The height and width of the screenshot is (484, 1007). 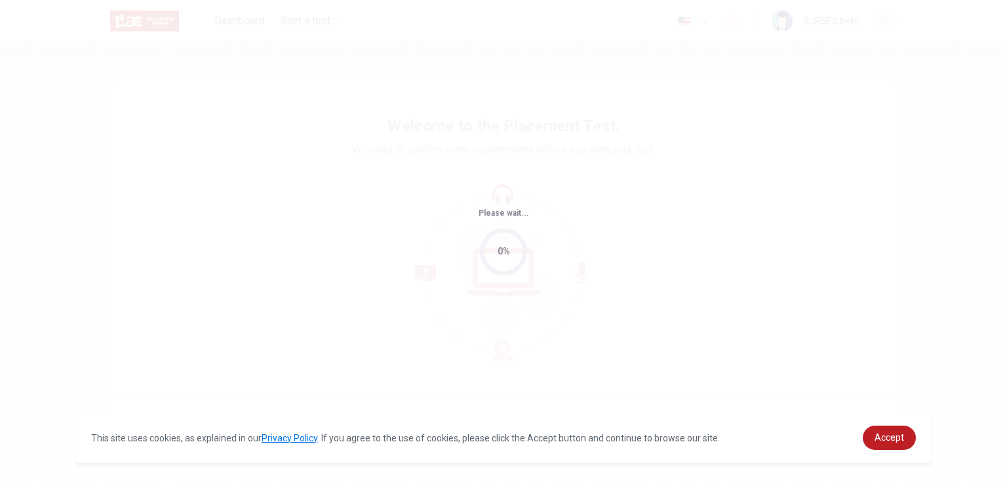 I want to click on div: 0%, so click(x=503, y=251).